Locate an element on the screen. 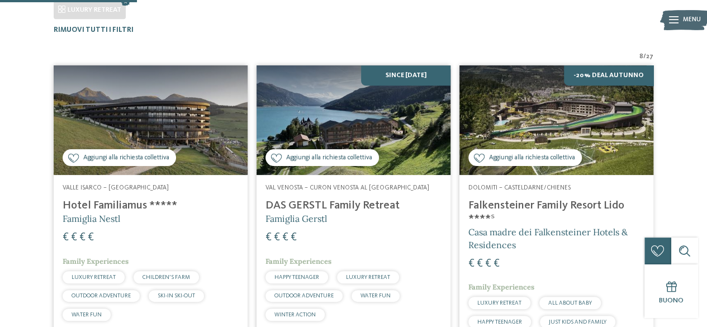  span: 27 is located at coordinates (650, 57).